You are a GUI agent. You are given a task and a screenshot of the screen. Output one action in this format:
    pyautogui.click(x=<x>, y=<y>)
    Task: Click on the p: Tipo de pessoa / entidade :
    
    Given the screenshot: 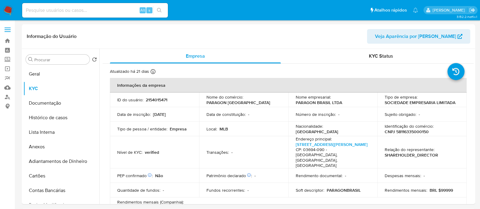 What is the action you would take?
    pyautogui.click(x=142, y=129)
    